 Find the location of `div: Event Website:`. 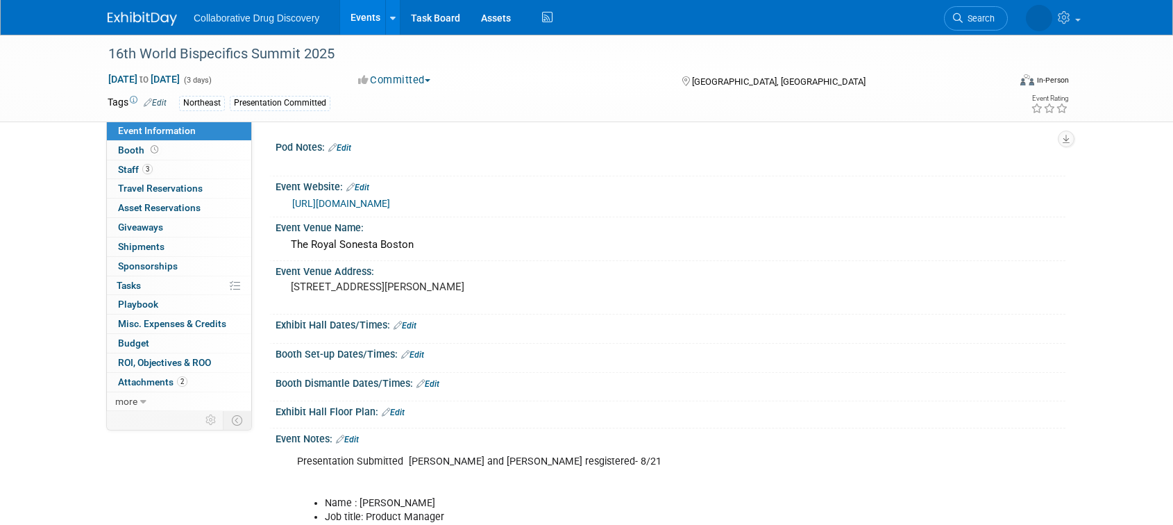

div: Event Website: is located at coordinates (671, 185).